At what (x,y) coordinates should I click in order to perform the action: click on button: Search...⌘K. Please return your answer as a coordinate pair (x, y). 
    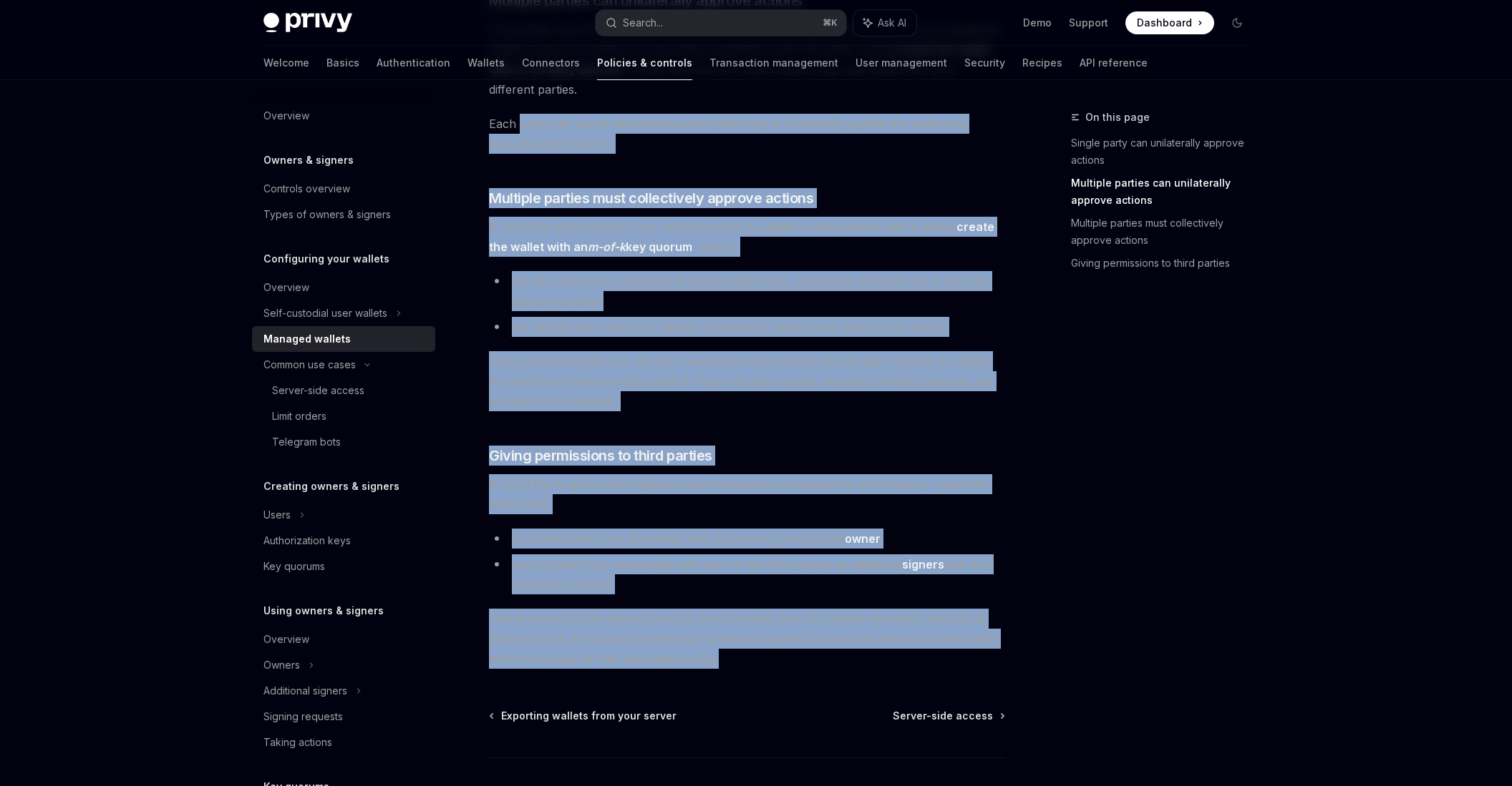
    Looking at the image, I should click on (721, 23).